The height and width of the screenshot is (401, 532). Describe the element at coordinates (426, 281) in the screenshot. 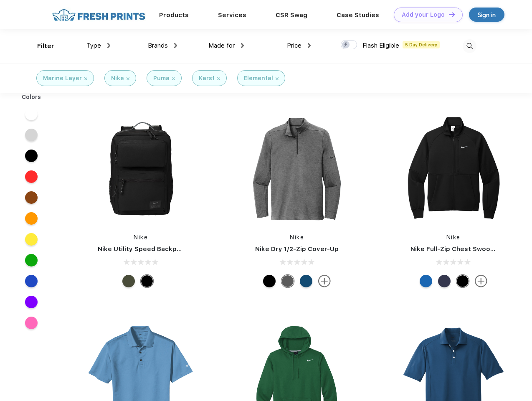

I see `div: Royal` at that location.